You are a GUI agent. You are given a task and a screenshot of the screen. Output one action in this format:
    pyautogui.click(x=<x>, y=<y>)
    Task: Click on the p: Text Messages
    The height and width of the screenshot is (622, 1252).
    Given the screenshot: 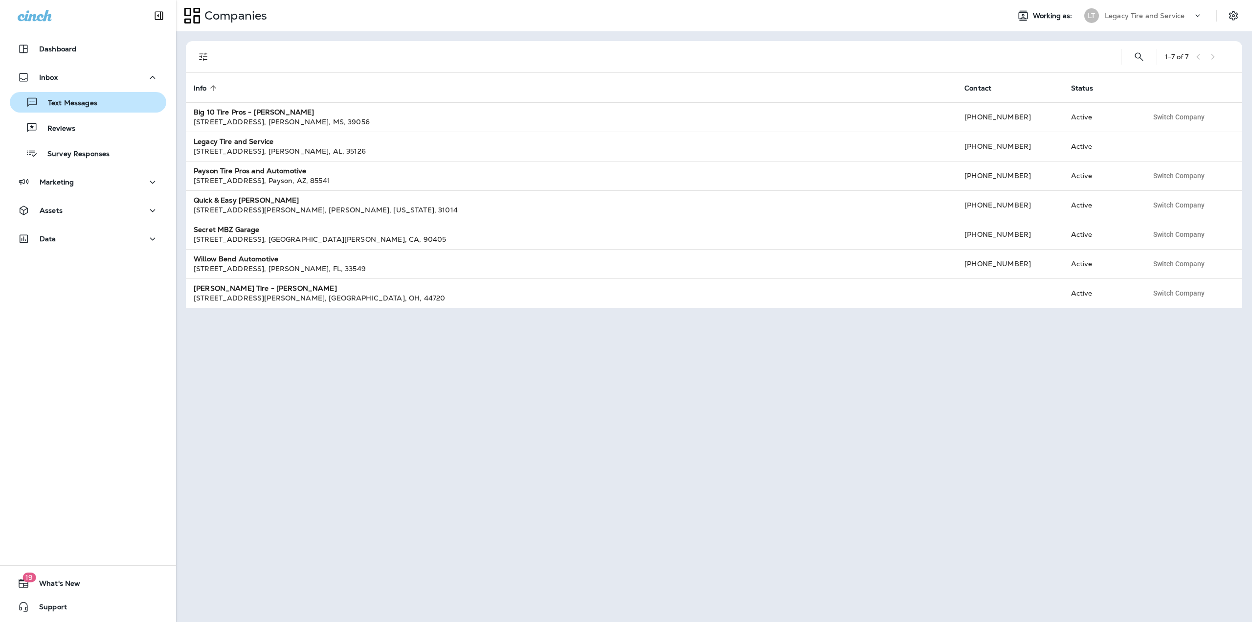 What is the action you would take?
    pyautogui.click(x=68, y=103)
    